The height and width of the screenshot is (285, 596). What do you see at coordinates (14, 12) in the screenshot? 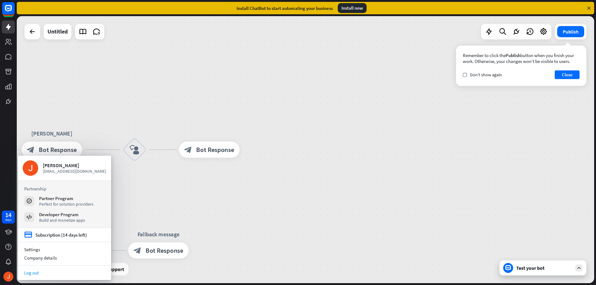
I see `button: Open LiveChat chat widget` at bounding box center [14, 12].